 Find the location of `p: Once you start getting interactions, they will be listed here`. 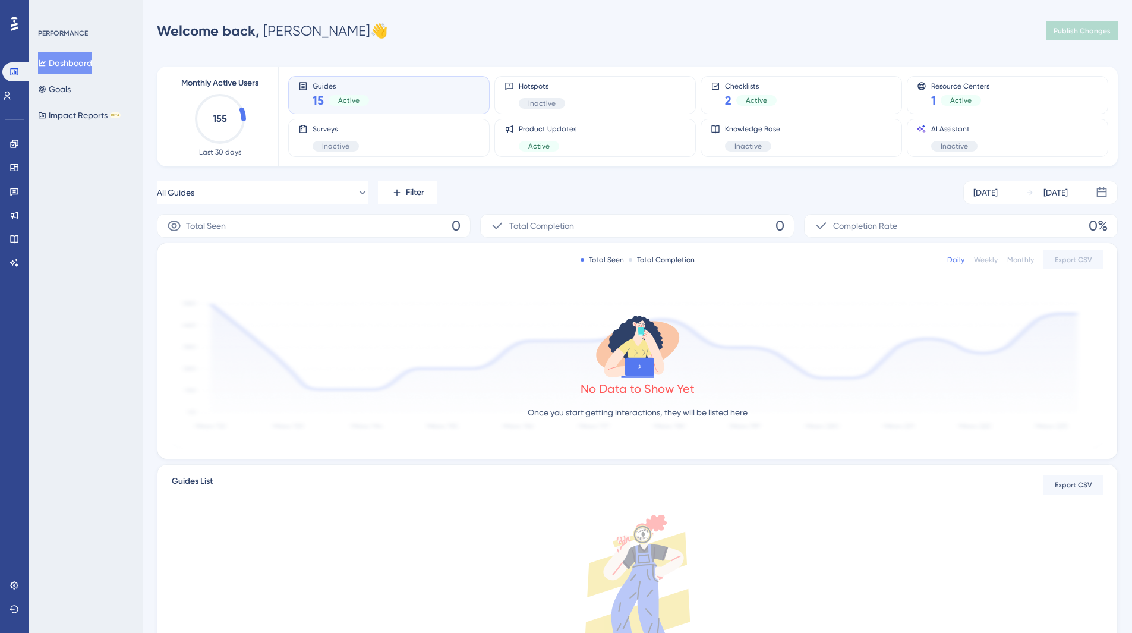

p: Once you start getting interactions, they will be listed here is located at coordinates (637, 412).